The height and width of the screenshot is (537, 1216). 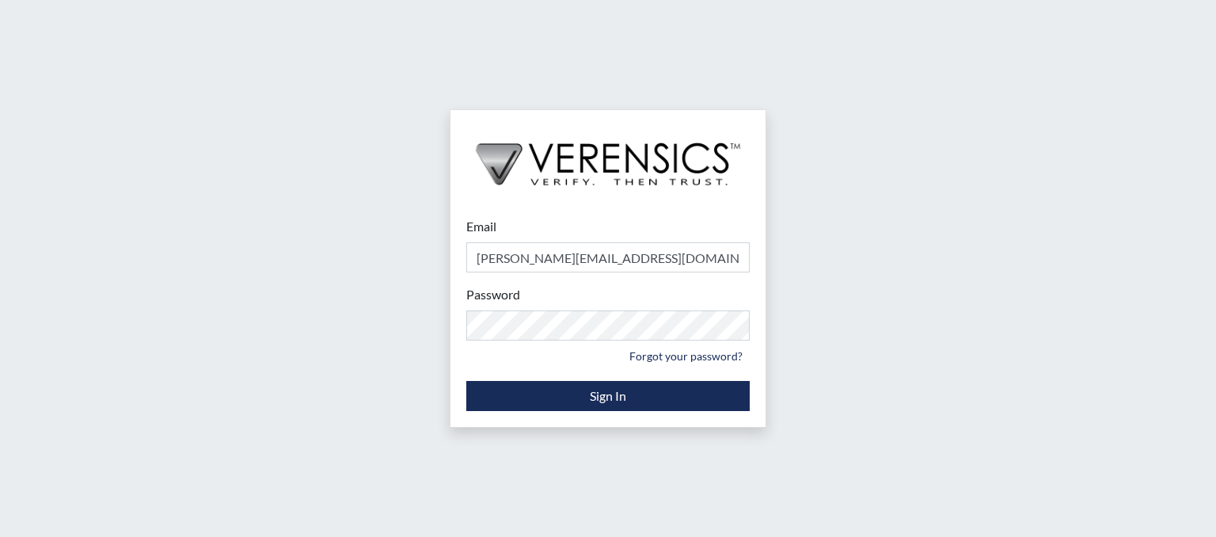 What do you see at coordinates (481, 226) in the screenshot?
I see `label: Email` at bounding box center [481, 226].